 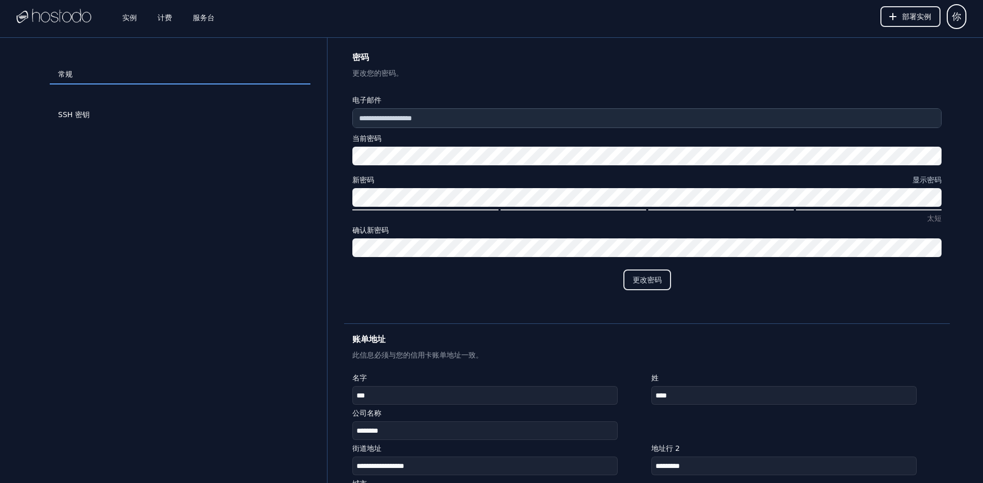 I want to click on label: 名字, so click(x=497, y=378).